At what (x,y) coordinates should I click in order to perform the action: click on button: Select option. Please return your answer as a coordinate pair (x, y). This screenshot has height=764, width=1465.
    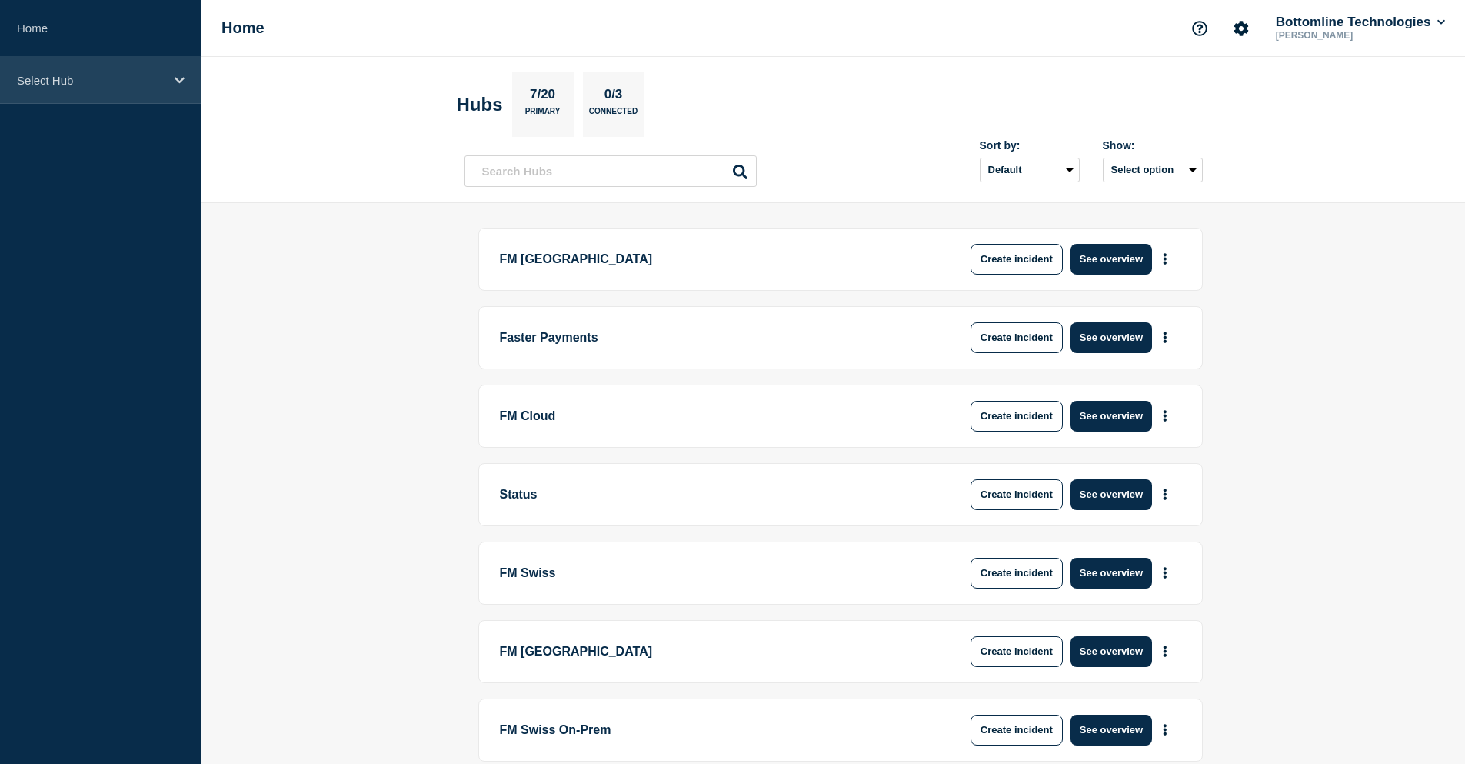
    Looking at the image, I should click on (1153, 170).